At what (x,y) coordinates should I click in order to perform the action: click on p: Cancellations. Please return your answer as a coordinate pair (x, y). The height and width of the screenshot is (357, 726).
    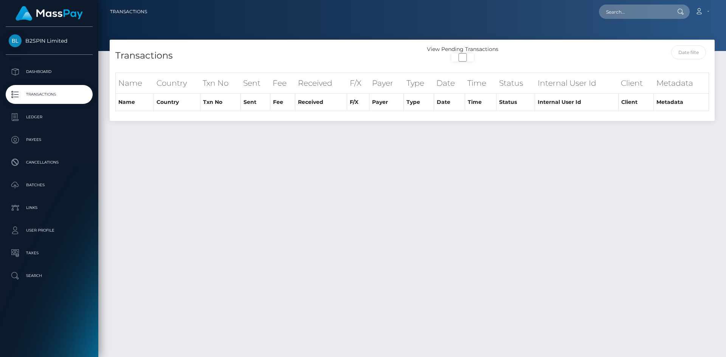
    Looking at the image, I should click on (49, 162).